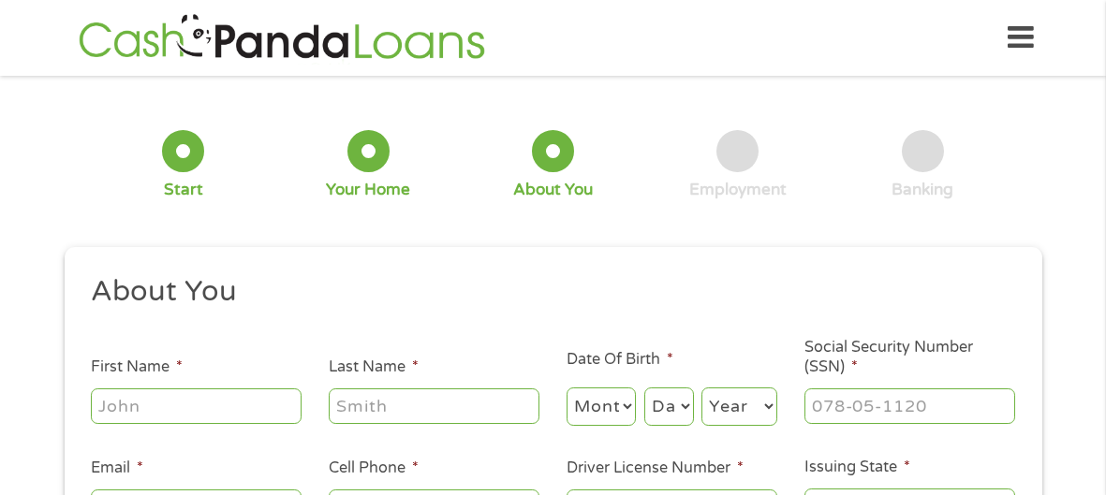 This screenshot has height=495, width=1106. What do you see at coordinates (196, 406) in the screenshot?
I see `input: John` at bounding box center [196, 406].